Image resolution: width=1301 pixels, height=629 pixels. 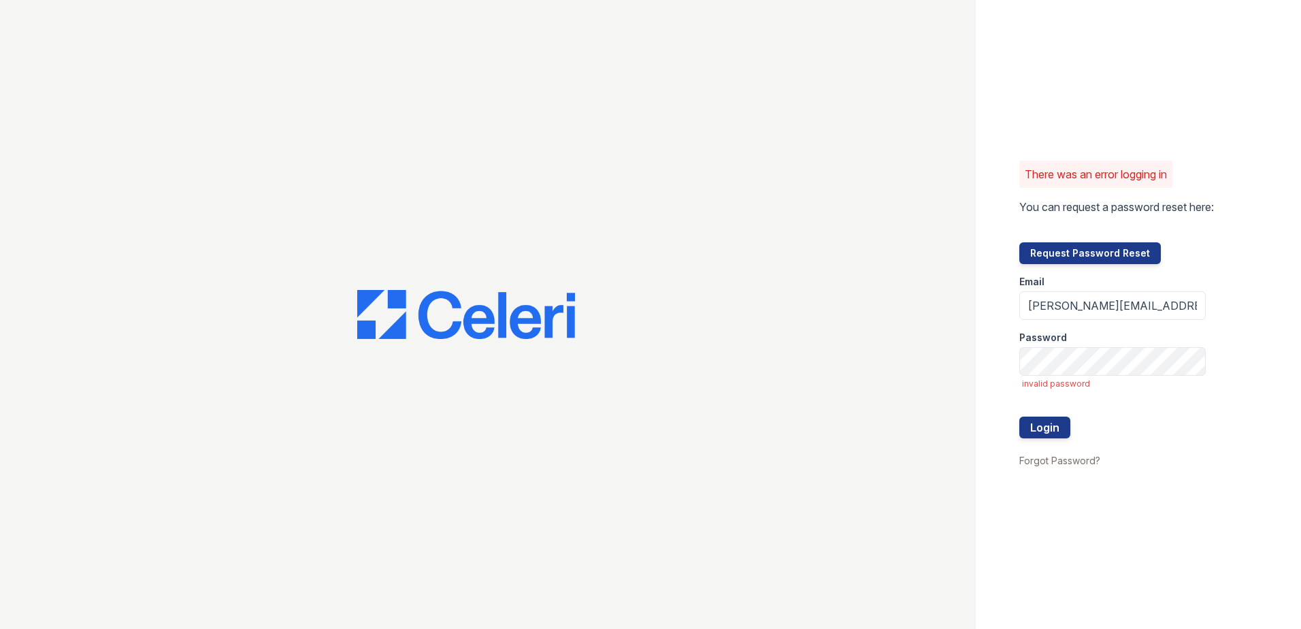 What do you see at coordinates (1090, 253) in the screenshot?
I see `button: Request Password Reset` at bounding box center [1090, 253].